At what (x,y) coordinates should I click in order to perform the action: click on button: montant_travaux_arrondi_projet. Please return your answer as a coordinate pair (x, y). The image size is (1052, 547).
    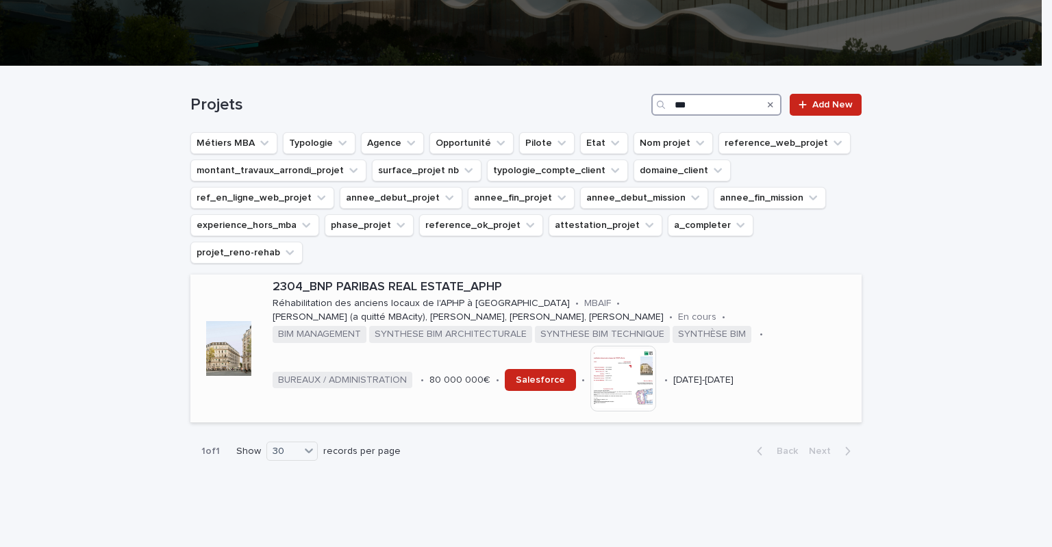
    Looking at the image, I should click on (278, 171).